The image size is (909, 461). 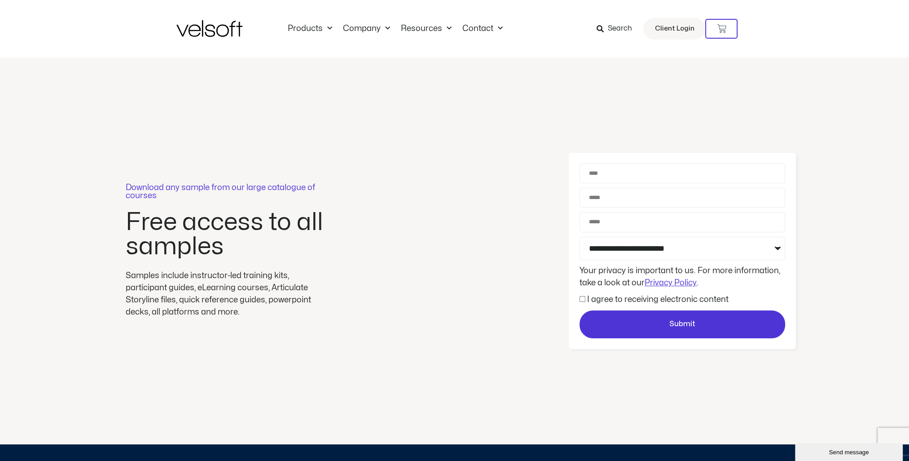 I want to click on a: Privacy Policy, so click(x=671, y=282).